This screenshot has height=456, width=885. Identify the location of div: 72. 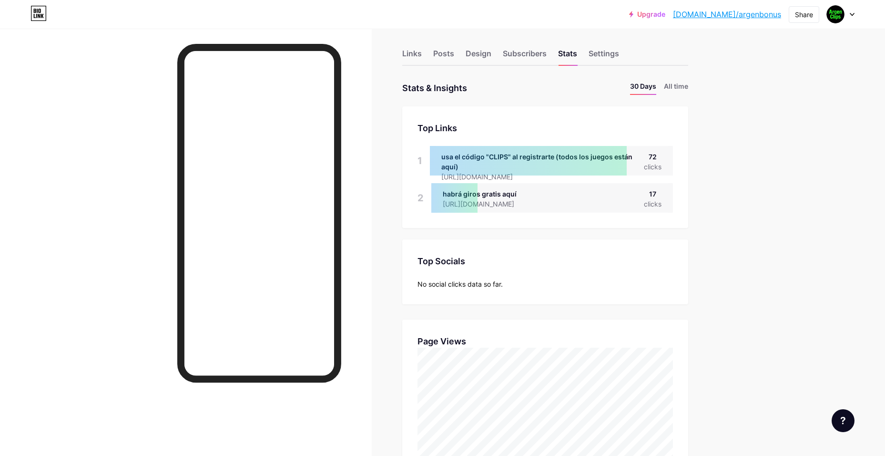
(652, 156).